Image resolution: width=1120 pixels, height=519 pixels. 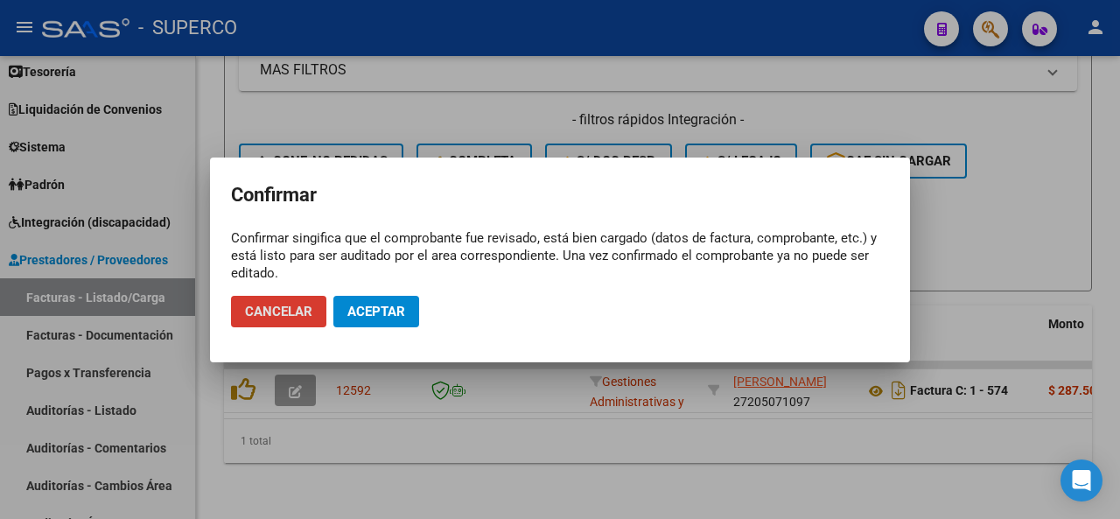 I want to click on div: Open Intercom Messenger, so click(x=1082, y=480).